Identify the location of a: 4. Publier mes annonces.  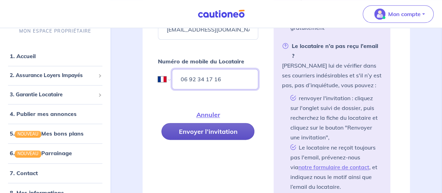
(43, 114).